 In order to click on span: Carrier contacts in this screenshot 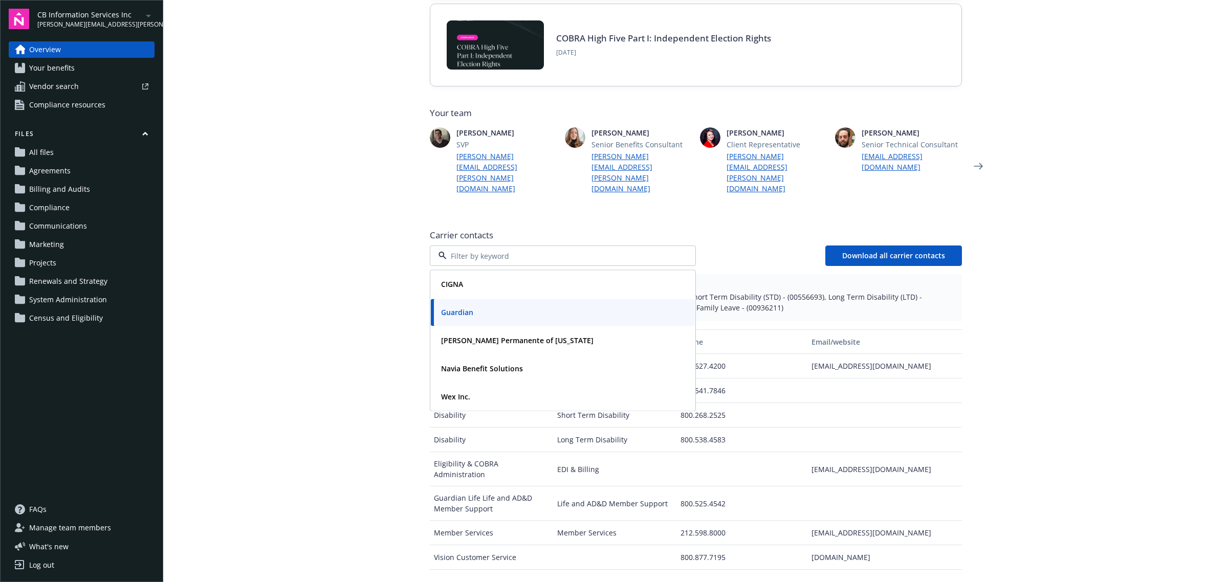, I will do `click(696, 235)`.